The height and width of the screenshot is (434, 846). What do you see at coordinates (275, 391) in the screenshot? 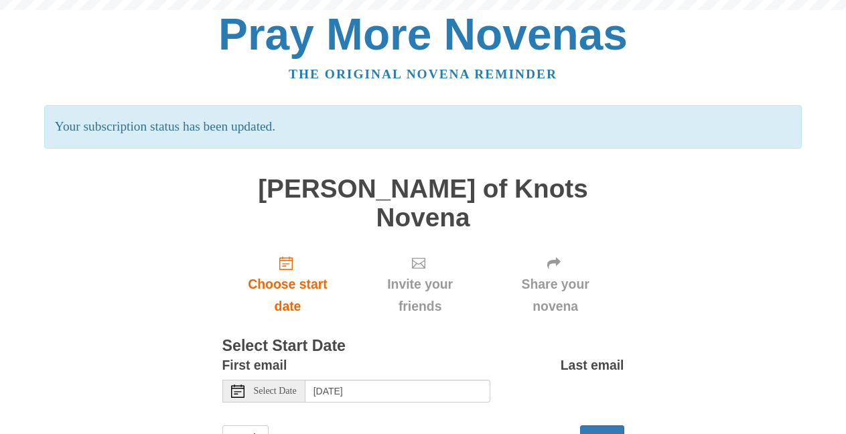
I see `span: Select Date` at bounding box center [275, 391].